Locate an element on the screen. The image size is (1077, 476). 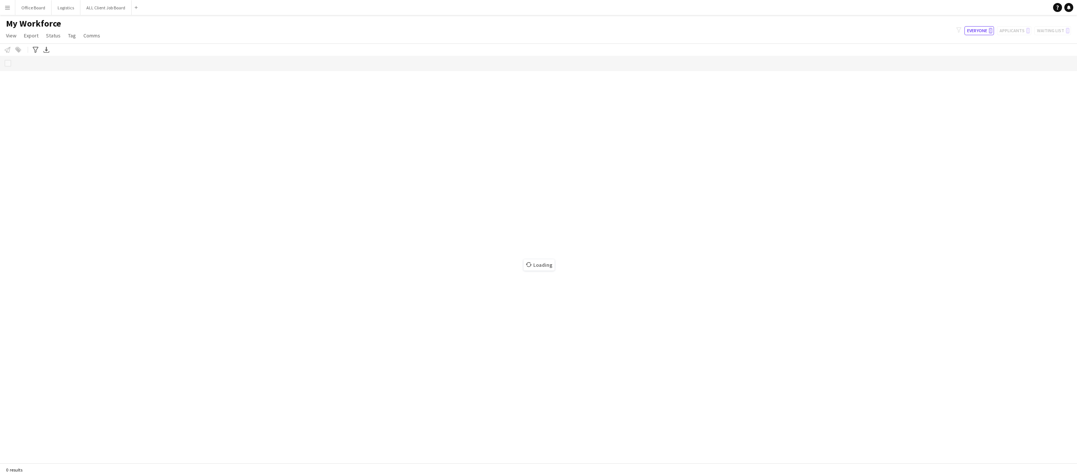
span: Tag is located at coordinates (72, 36).